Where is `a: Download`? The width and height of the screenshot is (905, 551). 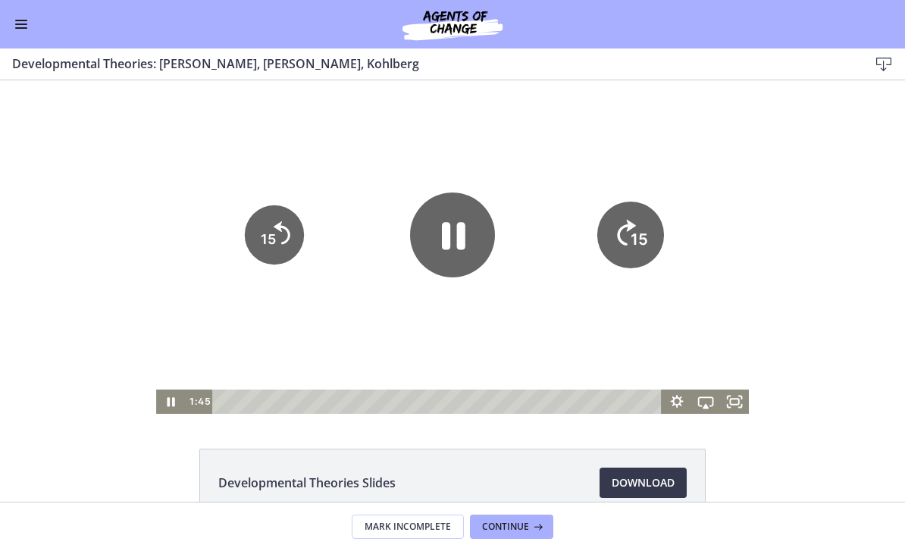
a: Download is located at coordinates (642, 483).